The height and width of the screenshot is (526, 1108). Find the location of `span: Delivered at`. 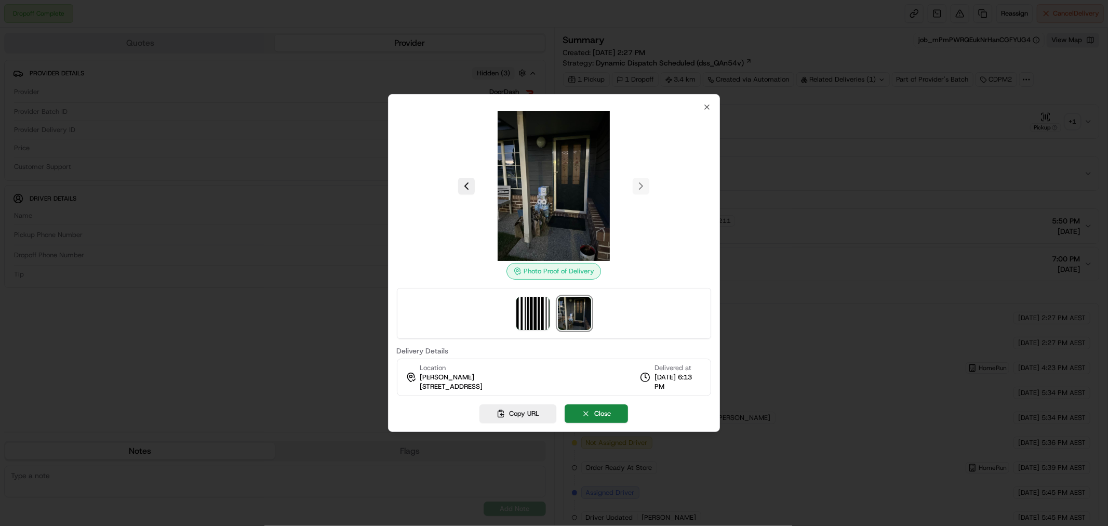

span: Delivered at is located at coordinates (679, 368).